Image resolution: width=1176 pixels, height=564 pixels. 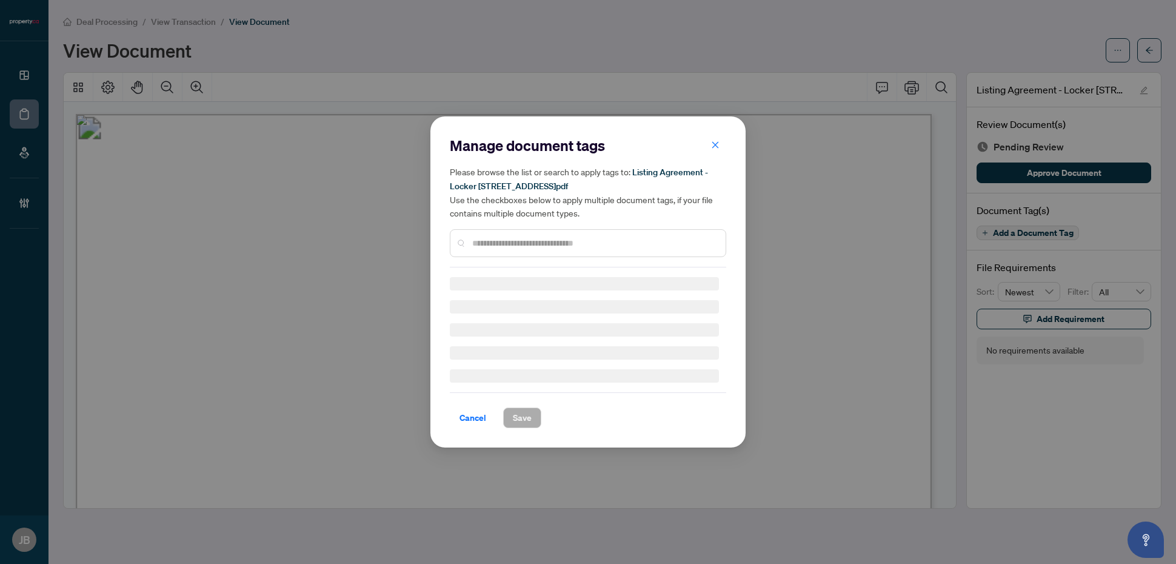 What do you see at coordinates (473, 418) in the screenshot?
I see `button: Cancel` at bounding box center [473, 418].